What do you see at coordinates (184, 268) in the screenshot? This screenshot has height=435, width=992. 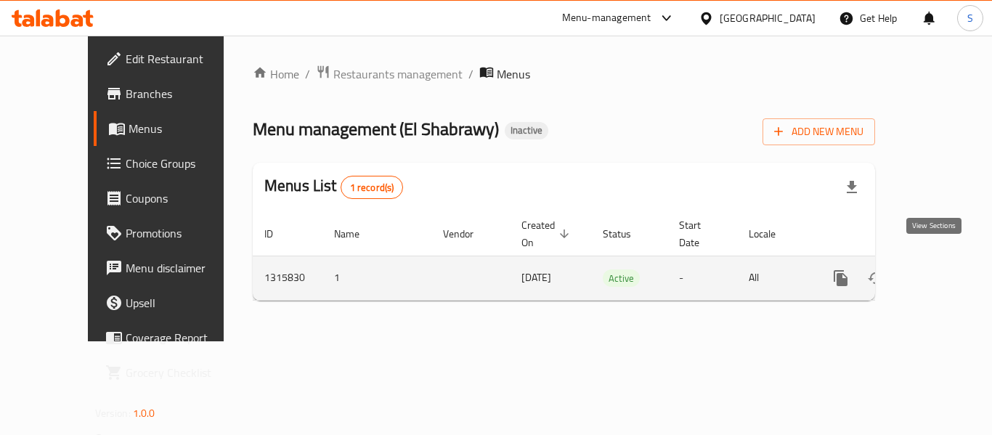 I see `span: Menu disclaimer` at bounding box center [184, 268].